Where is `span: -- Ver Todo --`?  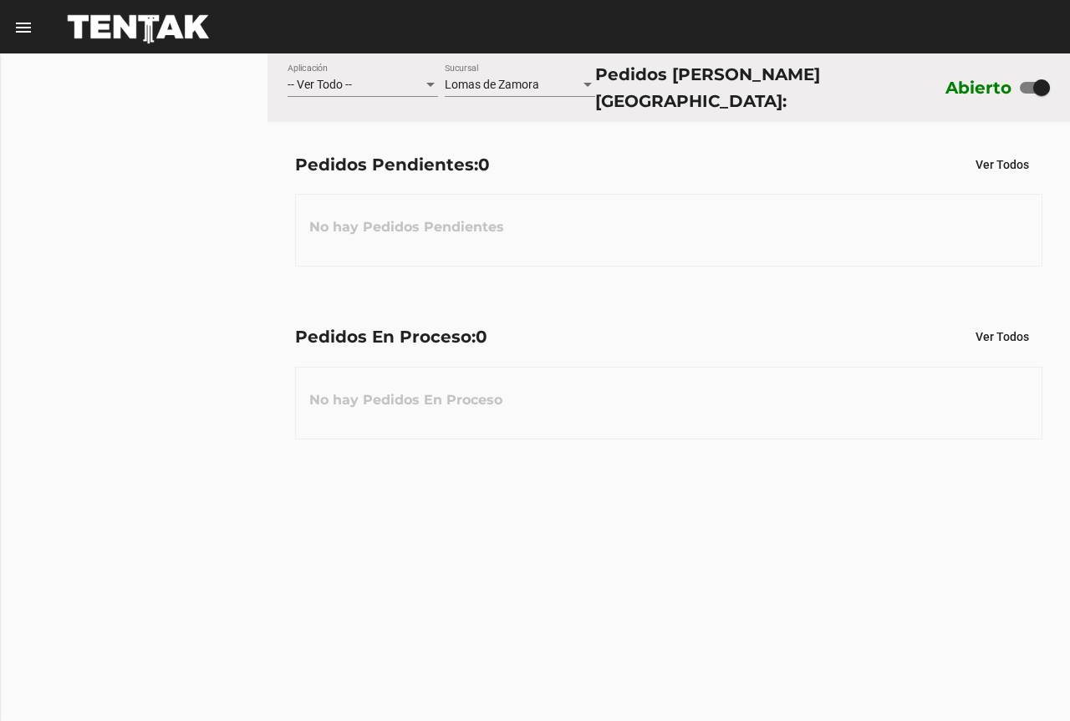
span: -- Ver Todo -- is located at coordinates (319, 84).